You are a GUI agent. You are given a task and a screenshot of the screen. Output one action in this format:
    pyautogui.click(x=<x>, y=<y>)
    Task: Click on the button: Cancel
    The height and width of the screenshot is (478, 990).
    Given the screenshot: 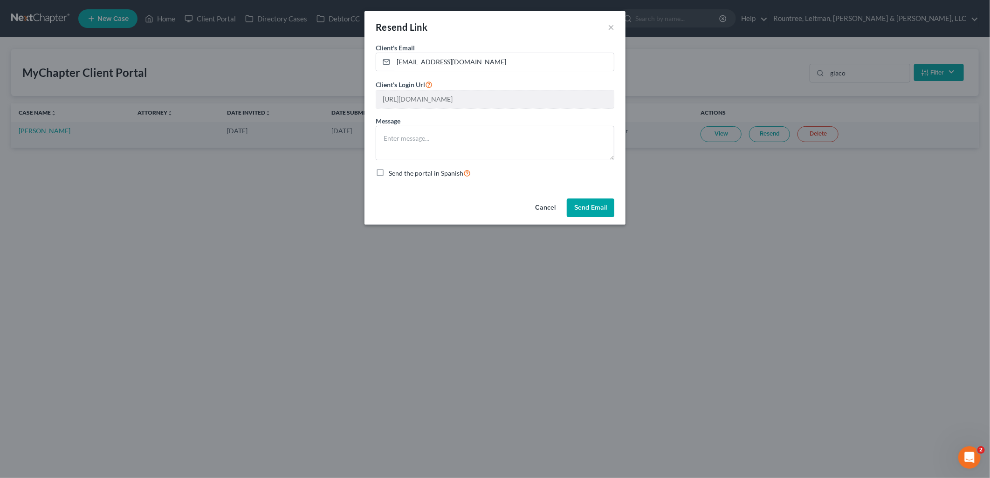 What is the action you would take?
    pyautogui.click(x=546, y=208)
    